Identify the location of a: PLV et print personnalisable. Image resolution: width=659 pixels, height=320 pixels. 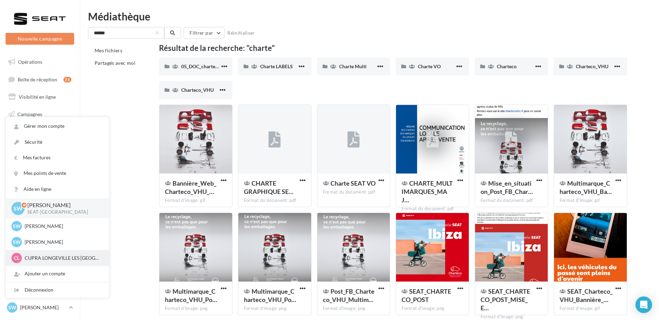
(40, 186).